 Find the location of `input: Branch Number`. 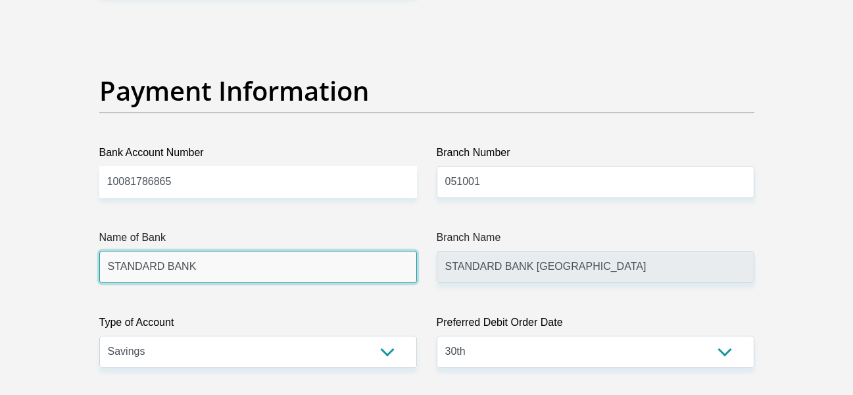

input: Branch Number is located at coordinates (595, 181).